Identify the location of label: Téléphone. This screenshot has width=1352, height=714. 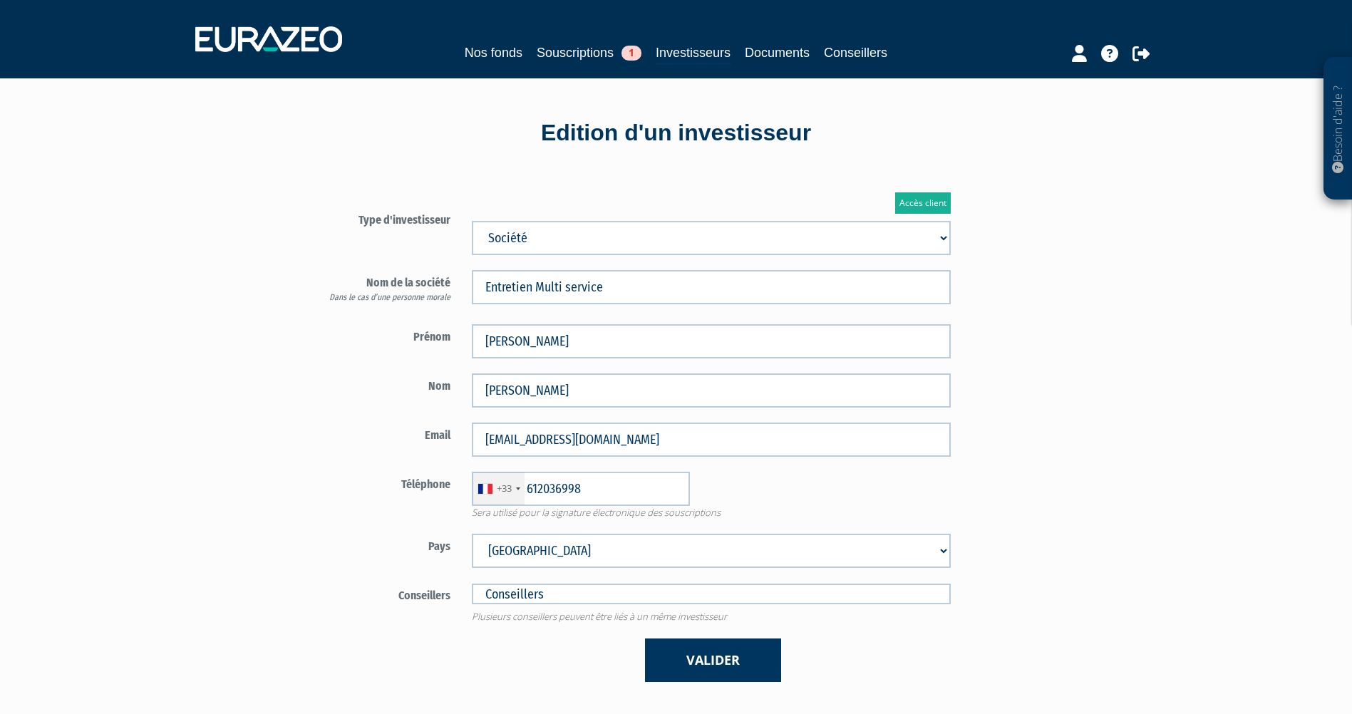
(378, 483).